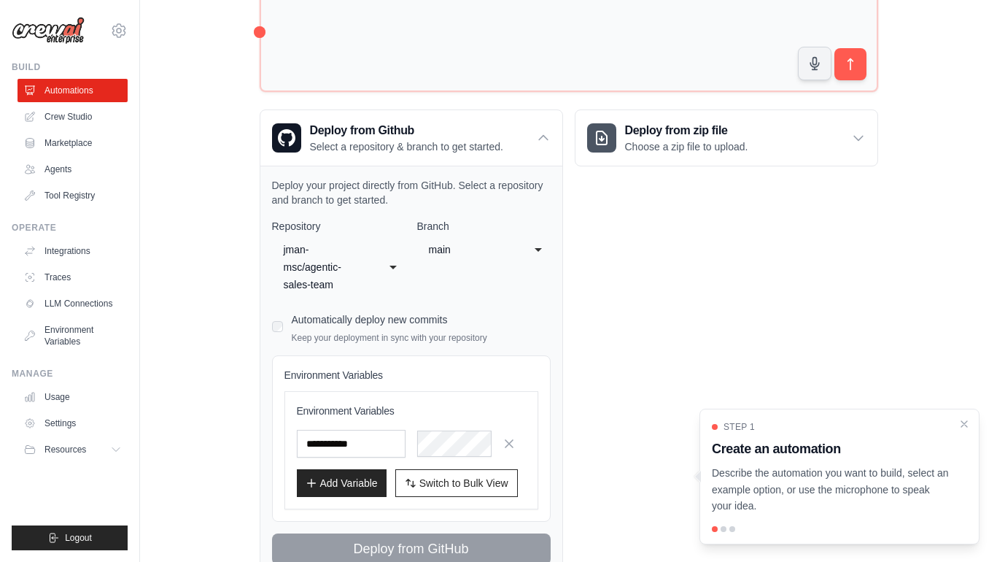  I want to click on button: Logout, so click(69, 538).